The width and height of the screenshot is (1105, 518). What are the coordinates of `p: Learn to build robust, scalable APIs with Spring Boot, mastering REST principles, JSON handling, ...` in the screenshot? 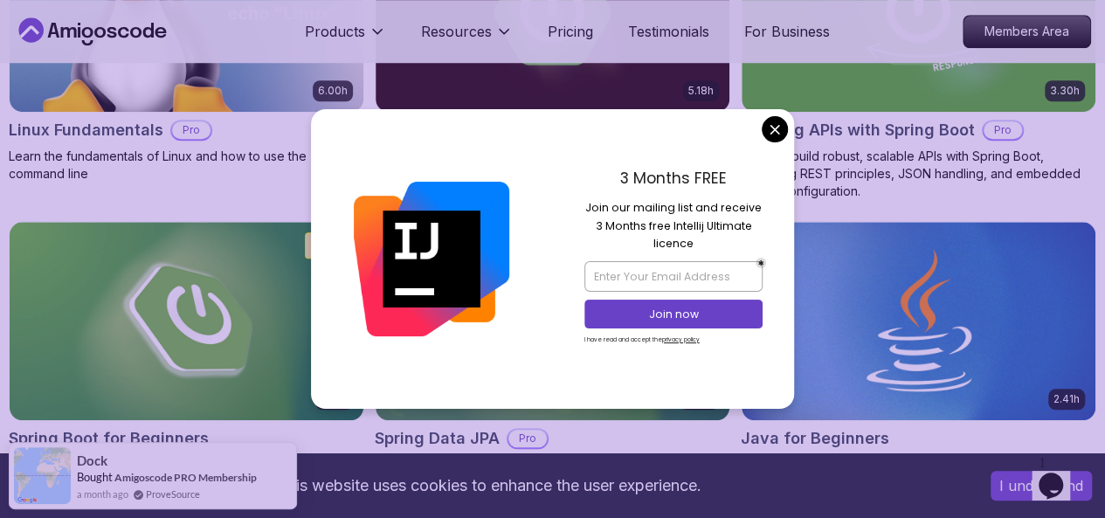 It's located at (918, 174).